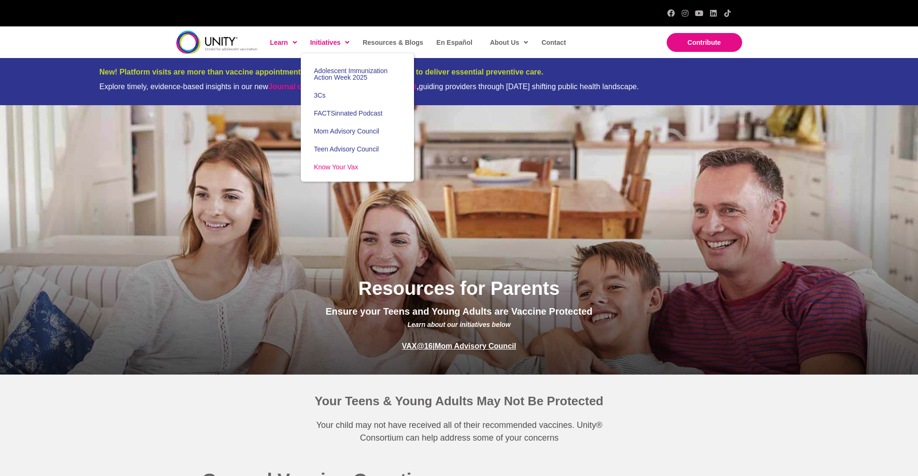 This screenshot has height=476, width=918. Describe the element at coordinates (459, 401) in the screenshot. I see `span: Your Teens & Young Adults May Not Be Protected` at that location.